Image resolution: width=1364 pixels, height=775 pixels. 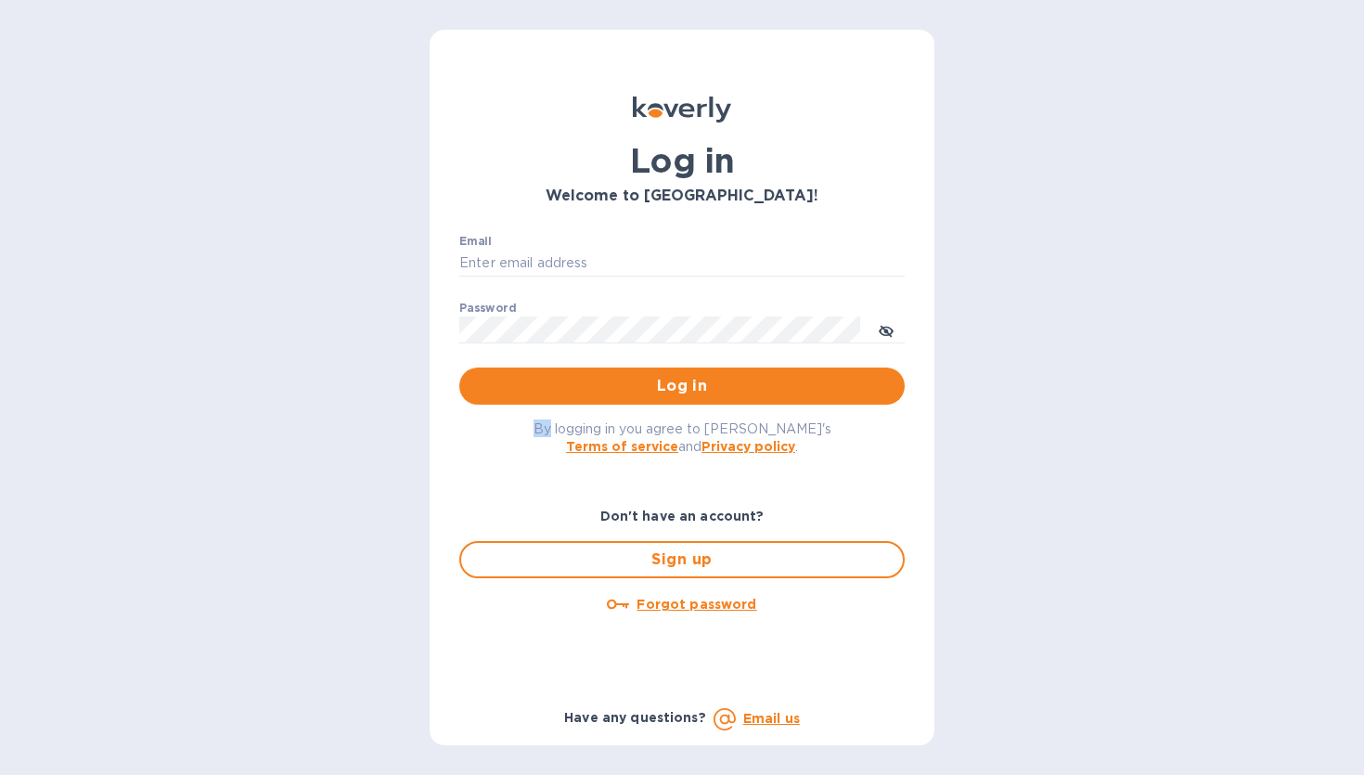 What do you see at coordinates (622, 446) in the screenshot?
I see `b: Terms of service` at bounding box center [622, 446].